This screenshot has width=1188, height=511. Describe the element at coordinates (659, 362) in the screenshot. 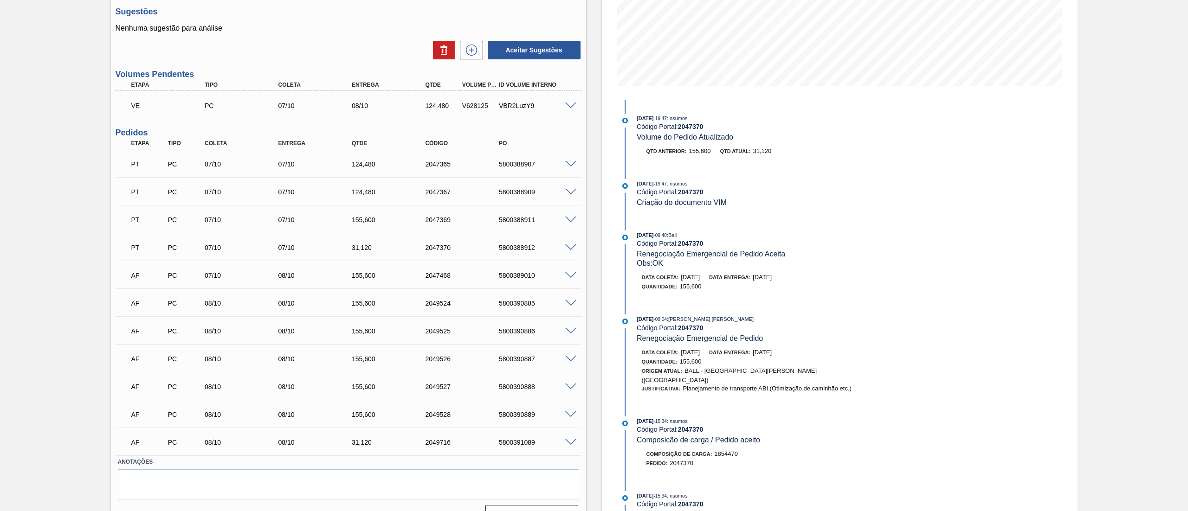

I see `span: Quantidade :` at that location.